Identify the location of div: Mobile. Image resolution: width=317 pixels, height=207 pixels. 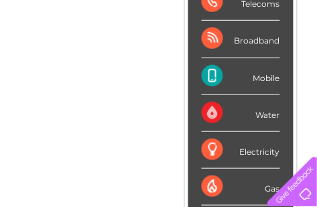
(241, 76).